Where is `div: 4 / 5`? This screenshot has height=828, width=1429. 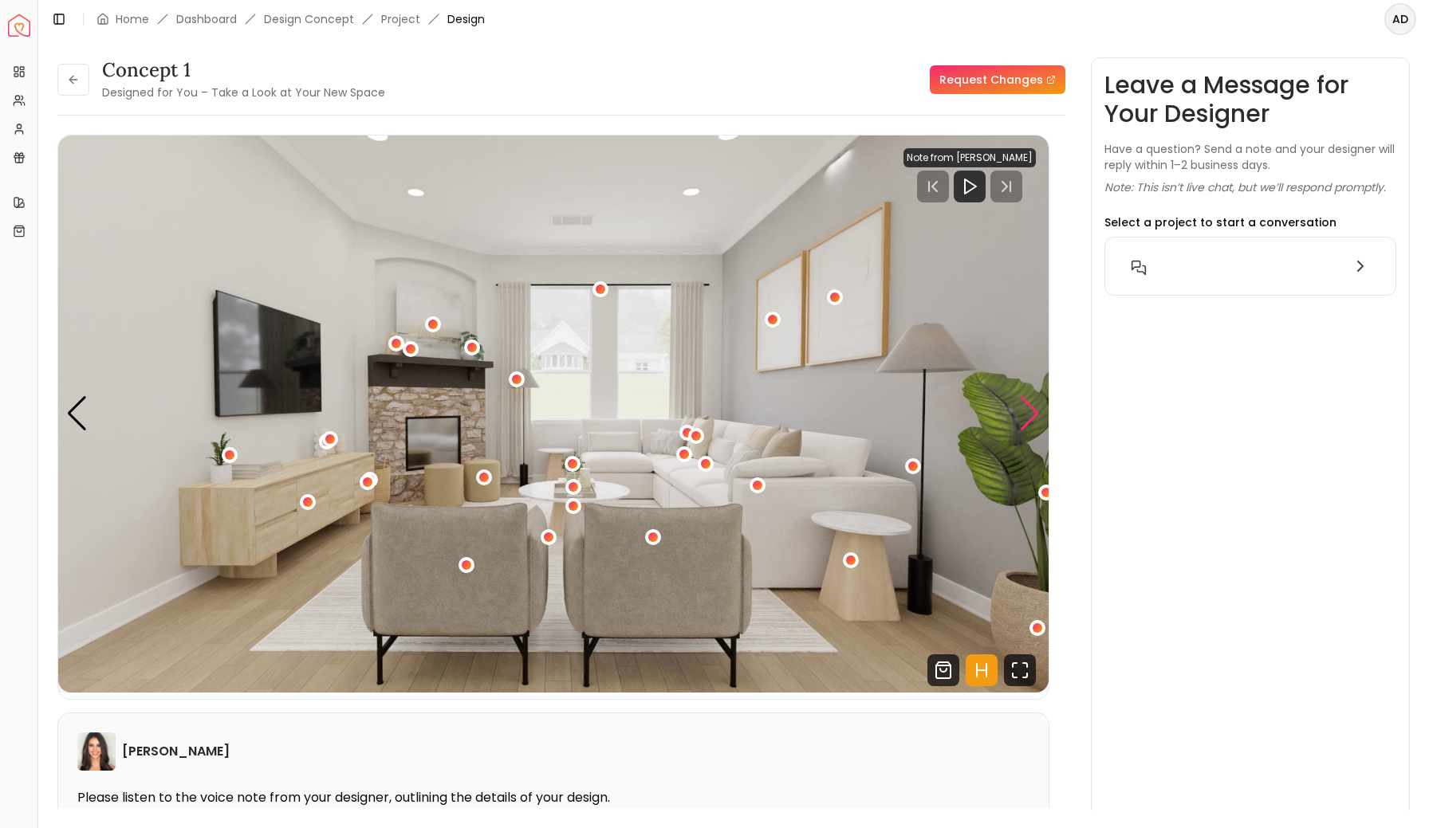 div: 4 / 5 is located at coordinates (553, 414).